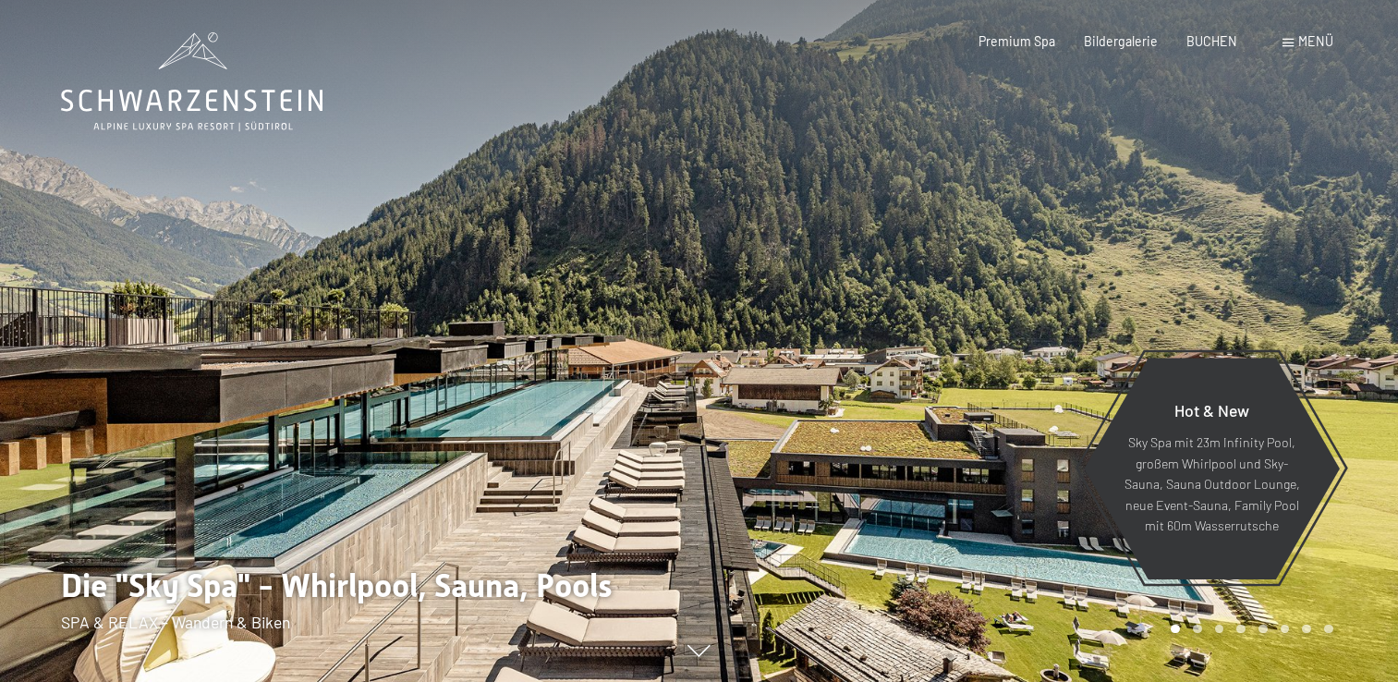  What do you see at coordinates (1017, 41) in the screenshot?
I see `span: Premium Spa` at bounding box center [1017, 41].